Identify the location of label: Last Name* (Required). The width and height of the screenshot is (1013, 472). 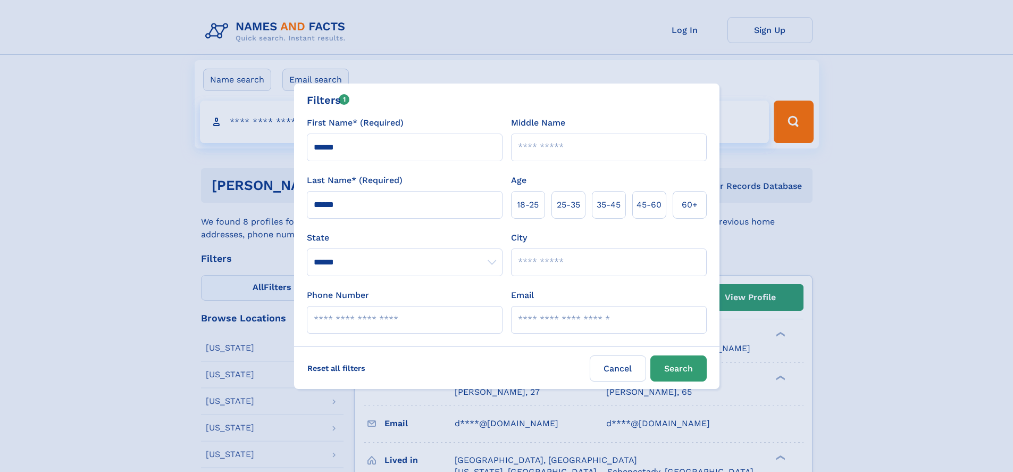
(355, 180).